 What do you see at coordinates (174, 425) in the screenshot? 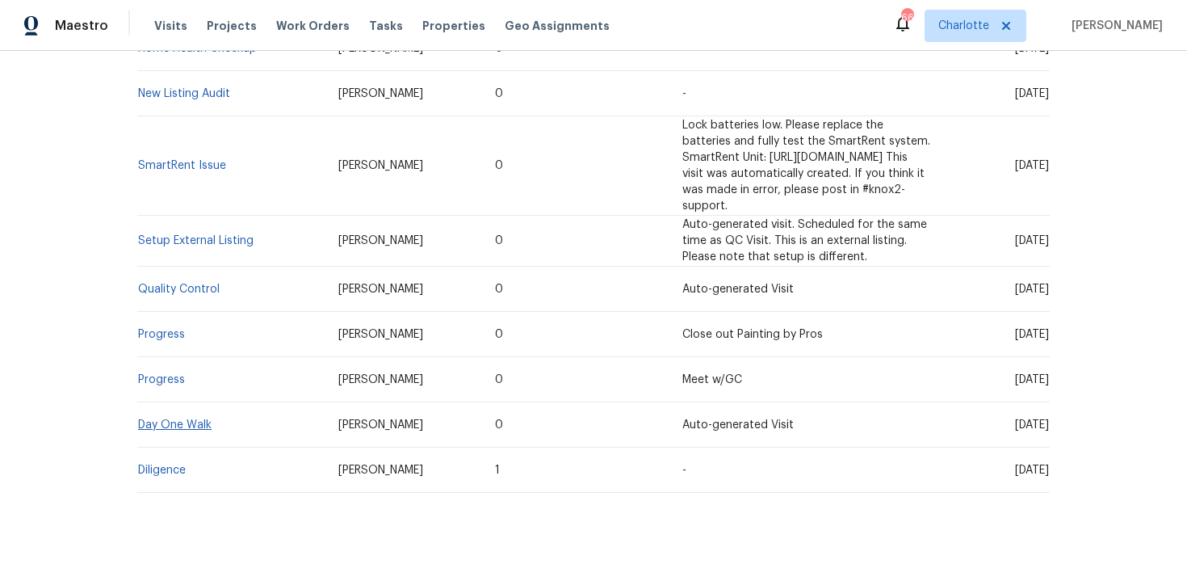
I see `a: Day One Walk` at bounding box center [174, 425].